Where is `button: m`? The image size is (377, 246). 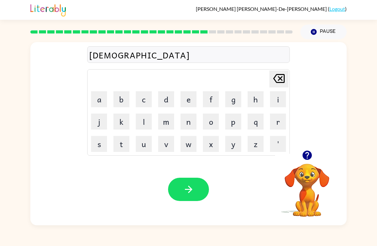
button: m is located at coordinates (166, 122).